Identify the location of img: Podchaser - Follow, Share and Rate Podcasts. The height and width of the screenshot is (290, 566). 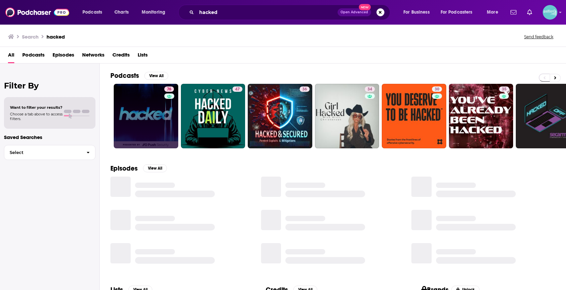
(37, 12).